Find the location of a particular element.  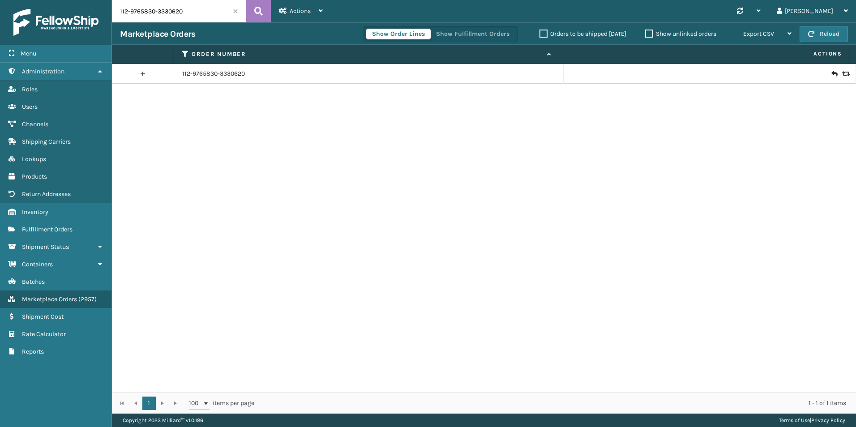

span: items per page is located at coordinates (222, 403).